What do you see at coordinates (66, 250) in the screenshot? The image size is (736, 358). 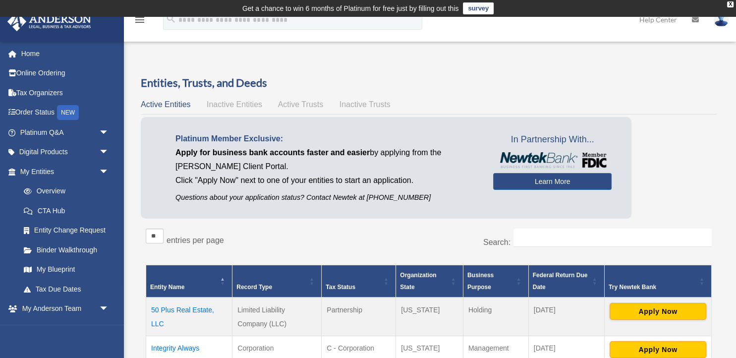 I see `a: Binder Walkthrough` at bounding box center [66, 250].